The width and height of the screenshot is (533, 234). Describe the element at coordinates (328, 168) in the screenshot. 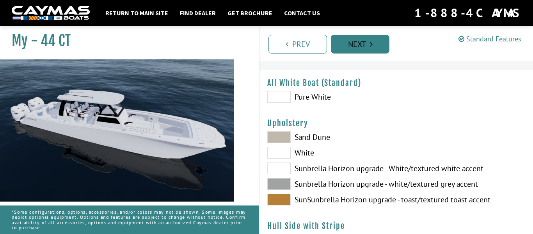

I see `label: Sunbrella Horizon upgrade - White/textured white accent` at that location.